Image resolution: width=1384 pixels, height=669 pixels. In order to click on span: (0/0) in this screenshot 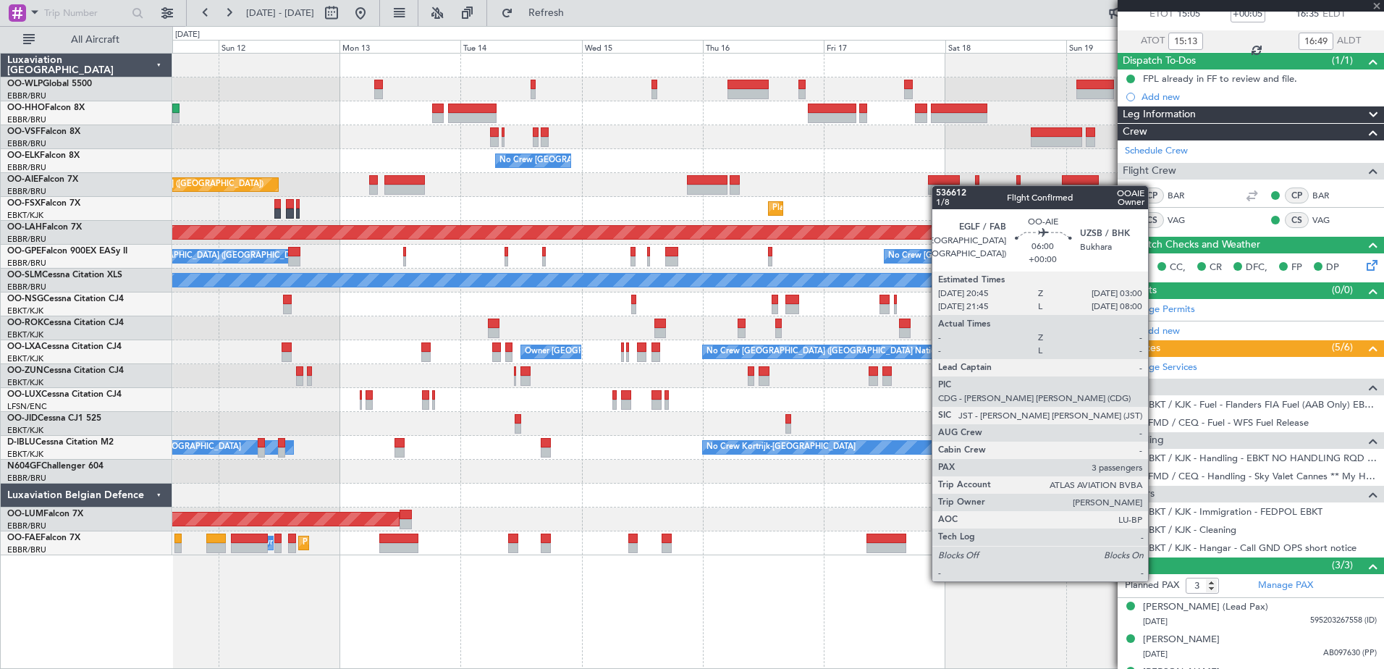, I will do `click(1342, 290)`.